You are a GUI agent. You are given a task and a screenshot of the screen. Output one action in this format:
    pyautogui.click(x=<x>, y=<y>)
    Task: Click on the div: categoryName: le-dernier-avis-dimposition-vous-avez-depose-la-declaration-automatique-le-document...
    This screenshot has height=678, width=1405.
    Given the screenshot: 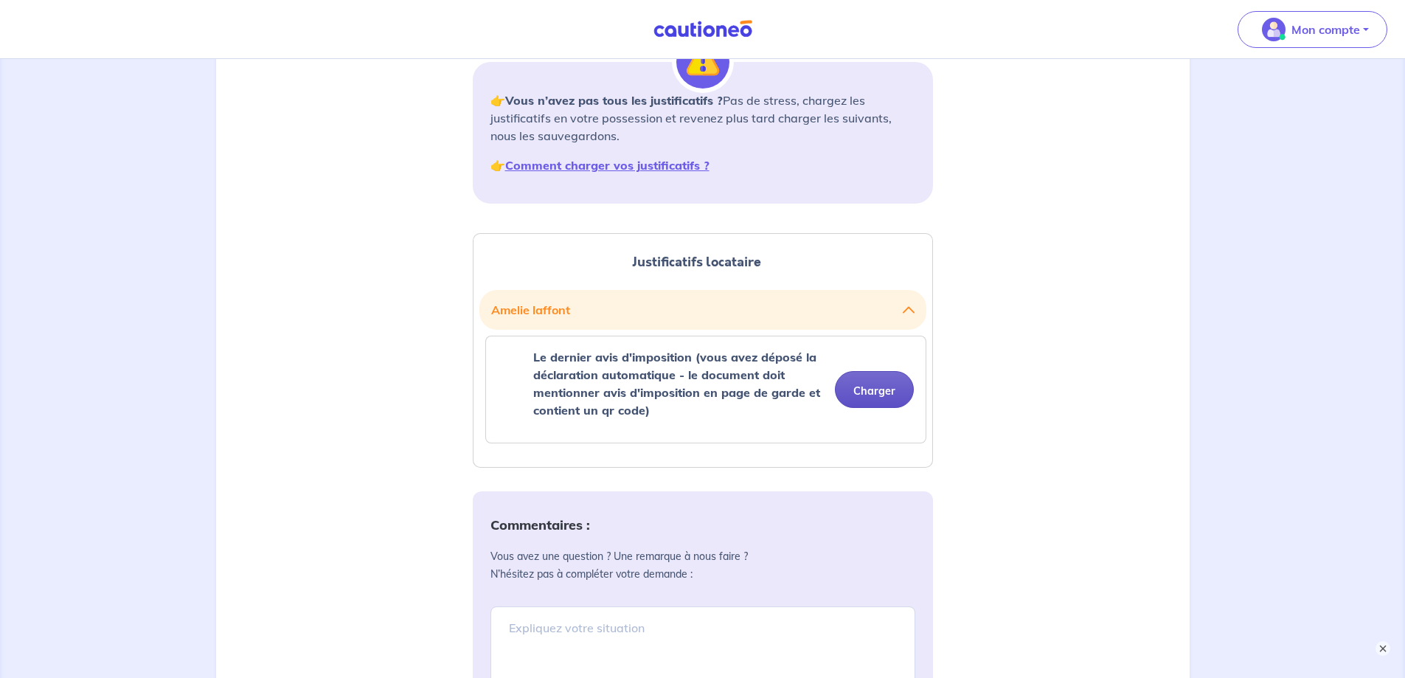 What is the action you would take?
    pyautogui.click(x=706, y=390)
    